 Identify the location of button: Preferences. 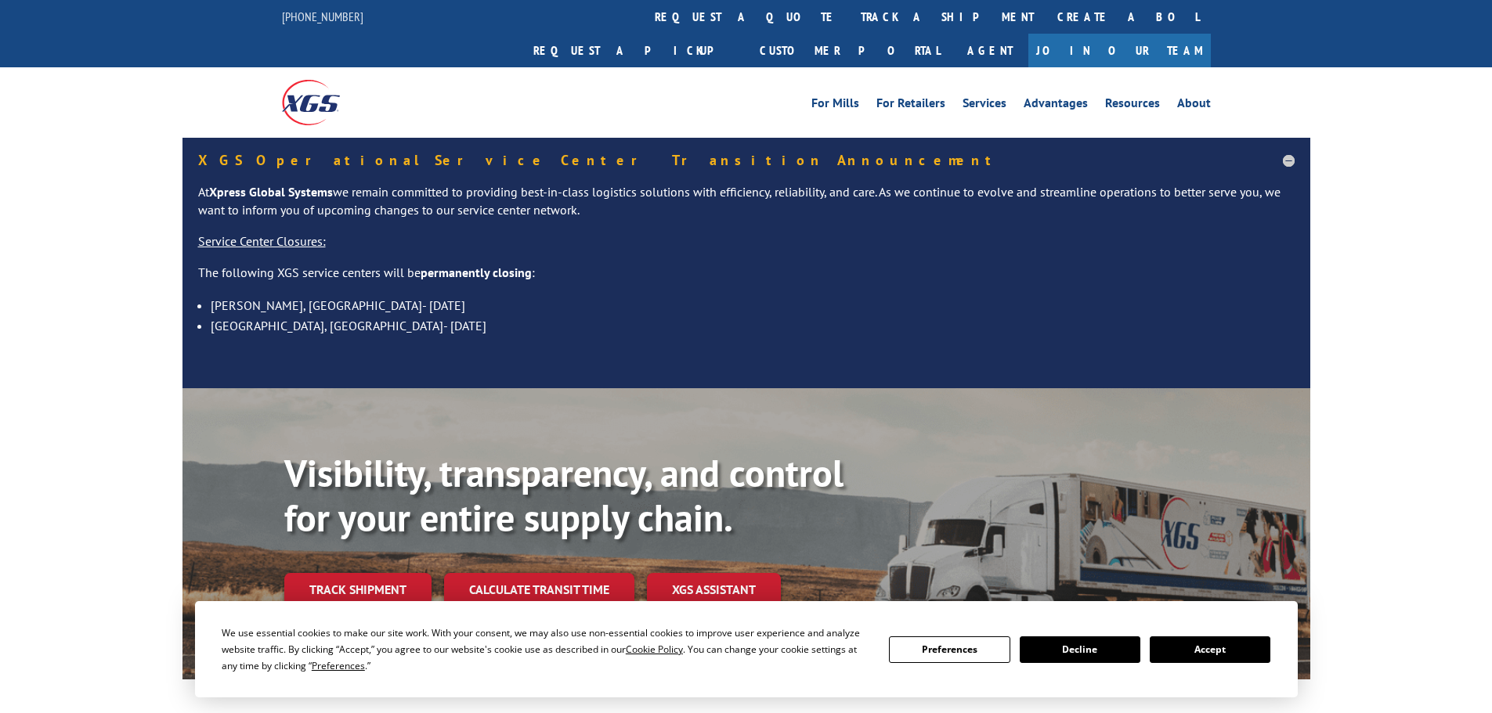
(949, 650).